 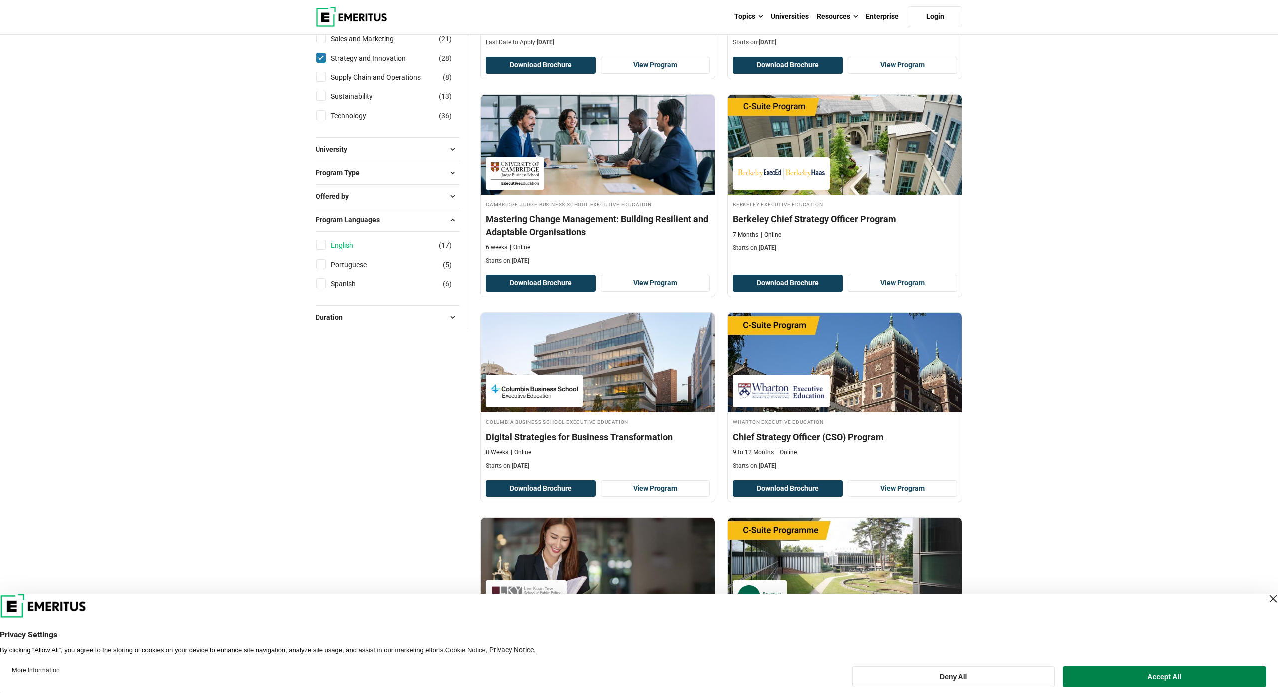 I want to click on img: Columbia Business School Executive Education, so click(x=534, y=391).